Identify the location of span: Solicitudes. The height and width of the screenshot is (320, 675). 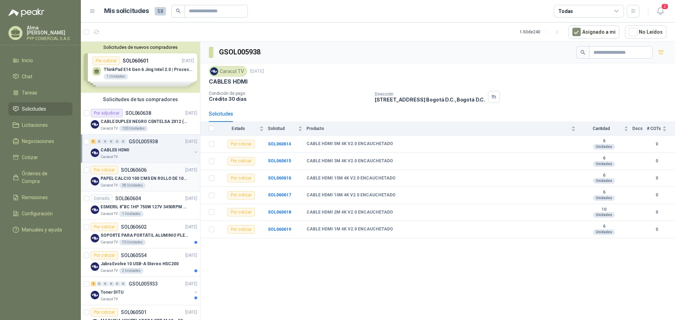
(34, 109).